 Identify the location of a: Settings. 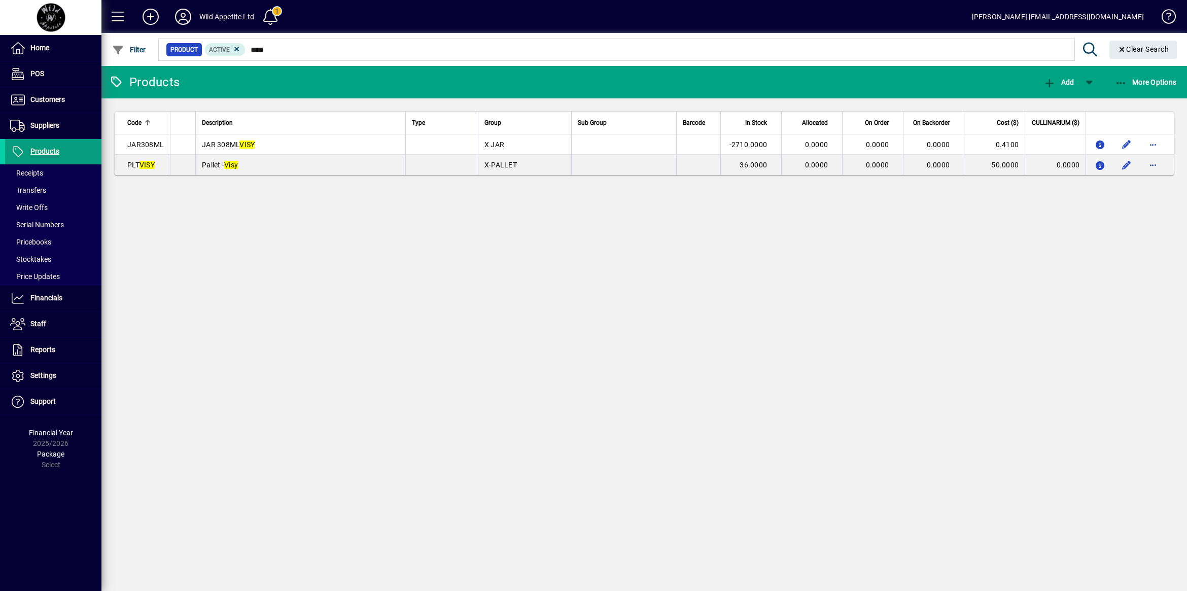
(53, 376).